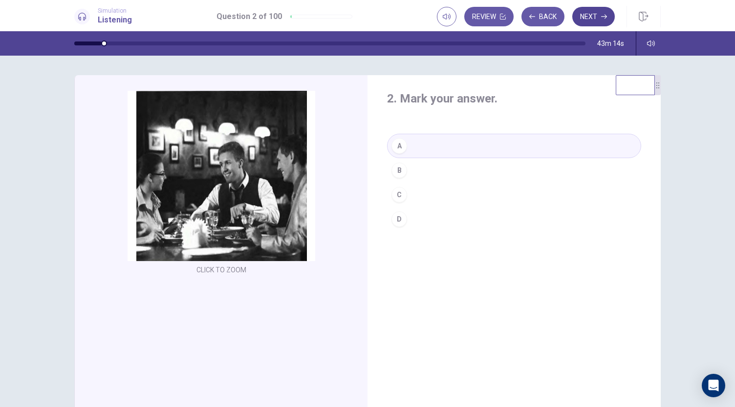 This screenshot has height=407, width=735. Describe the element at coordinates (399, 219) in the screenshot. I see `div: D` at that location.